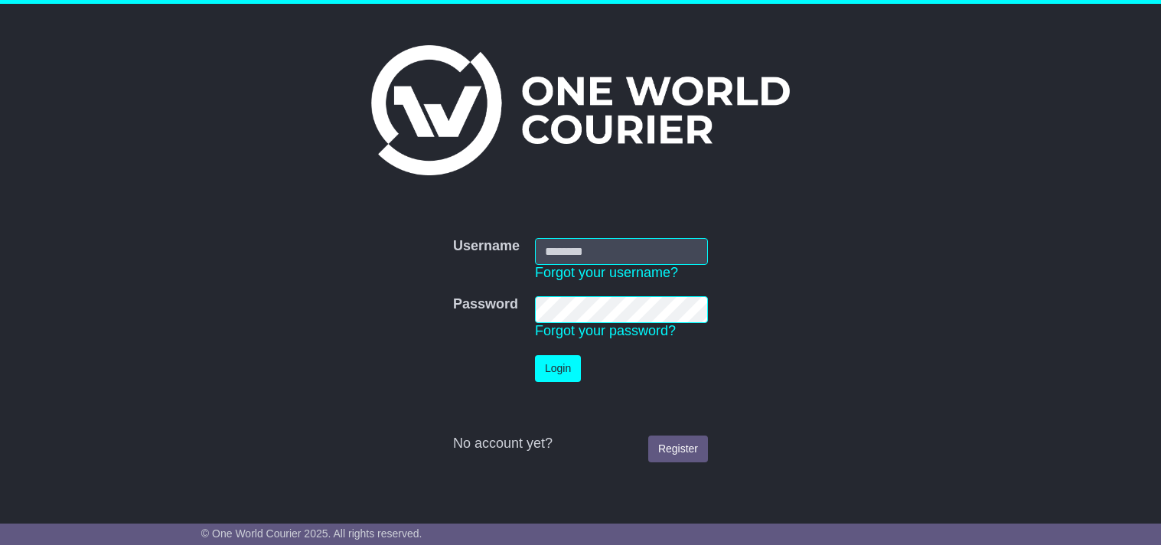 This screenshot has width=1161, height=545. What do you see at coordinates (486, 246) in the screenshot?
I see `label: Username` at bounding box center [486, 246].